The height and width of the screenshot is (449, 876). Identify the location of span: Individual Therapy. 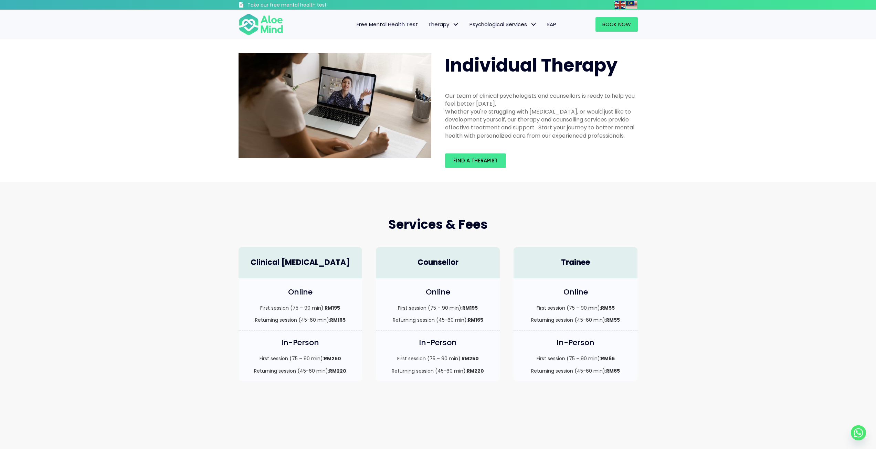
(531, 65).